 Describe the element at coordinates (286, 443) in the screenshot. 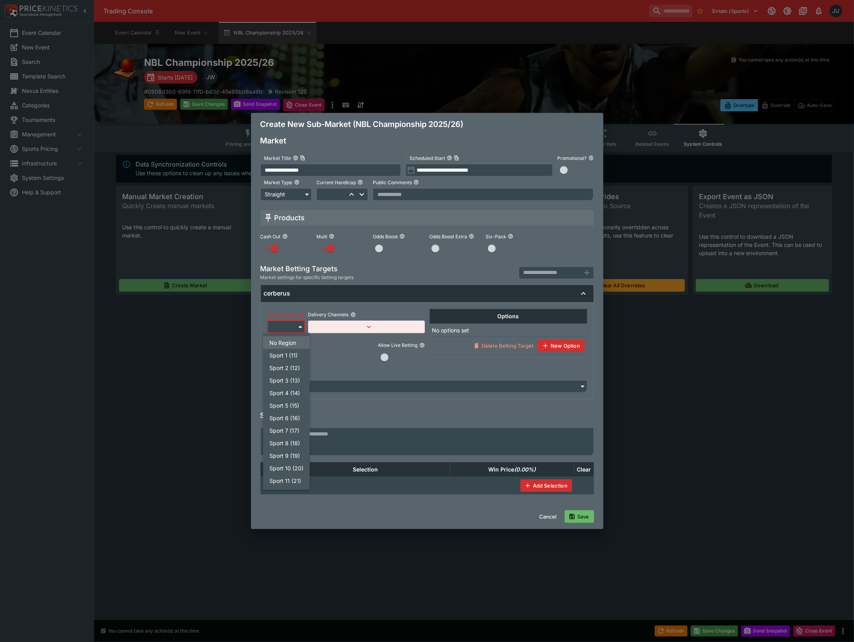

I see `li: Sport 8 (18)` at that location.